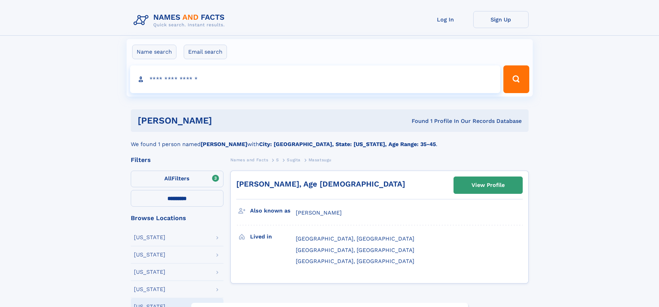 The width and height of the screenshot is (659, 307). What do you see at coordinates (330, 140) in the screenshot?
I see `div: We found 1 person named with .` at bounding box center [330, 140].